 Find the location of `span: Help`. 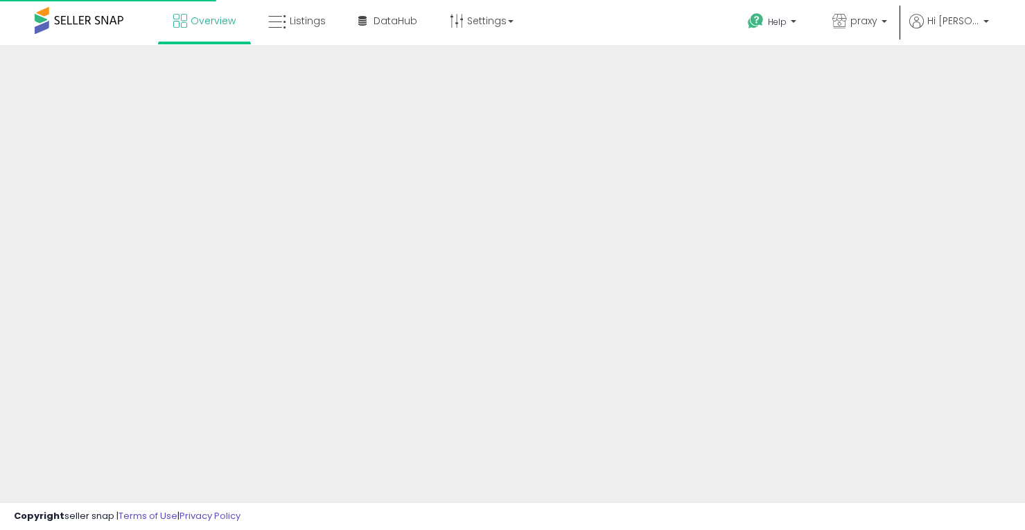

span: Help is located at coordinates (777, 21).